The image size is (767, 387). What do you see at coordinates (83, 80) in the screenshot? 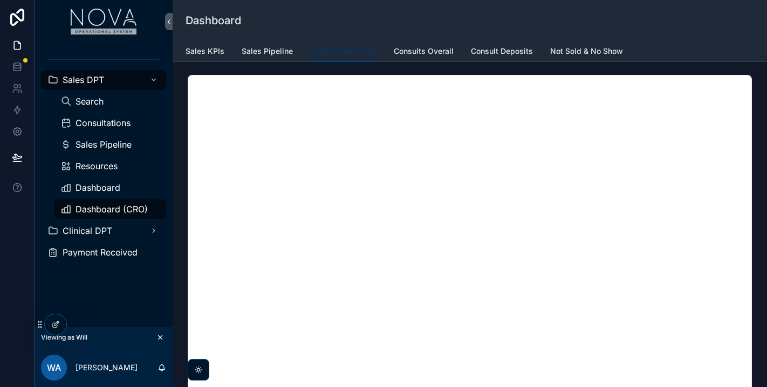
I see `span: Sales DPT` at bounding box center [83, 80].